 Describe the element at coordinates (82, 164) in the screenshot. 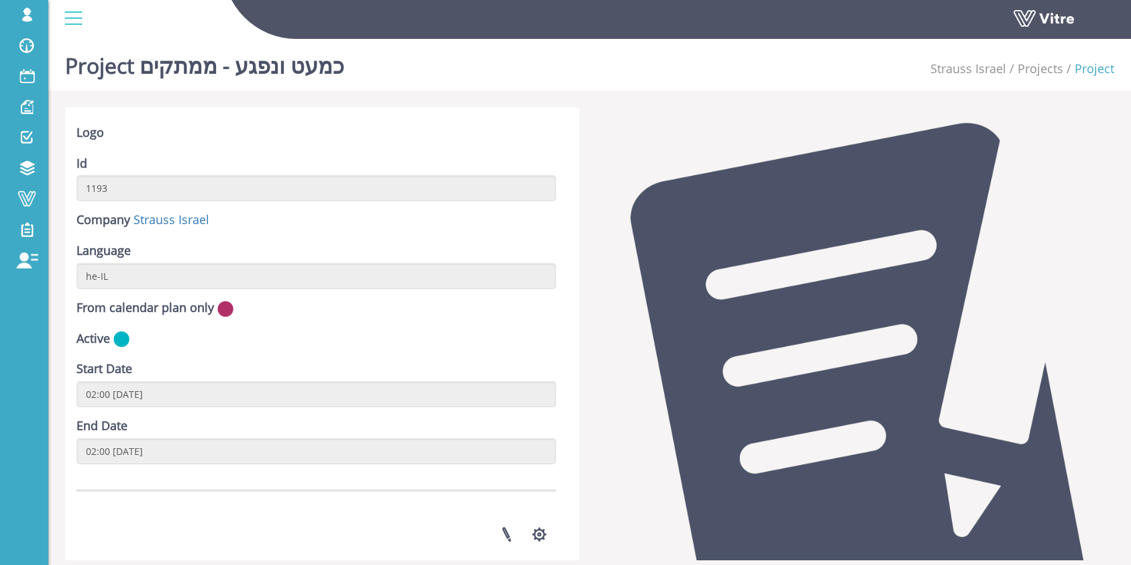

I see `label: Id` at that location.